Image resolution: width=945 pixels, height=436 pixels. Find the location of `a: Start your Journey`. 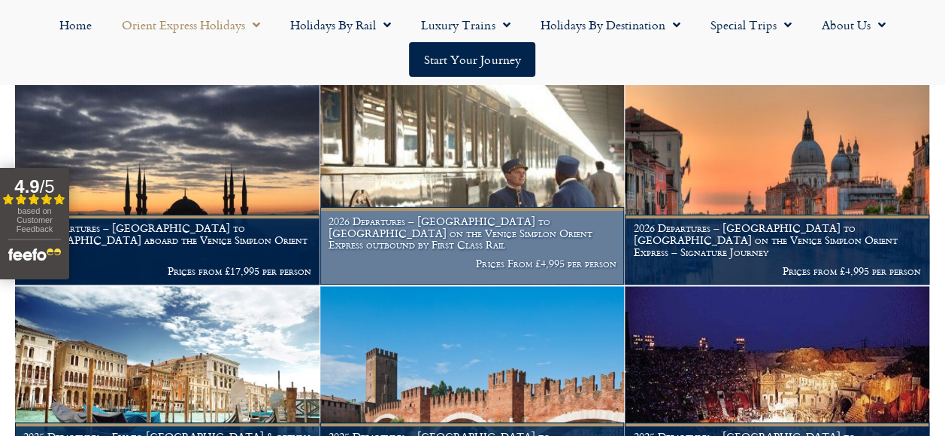

a: Start your Journey is located at coordinates (472, 59).